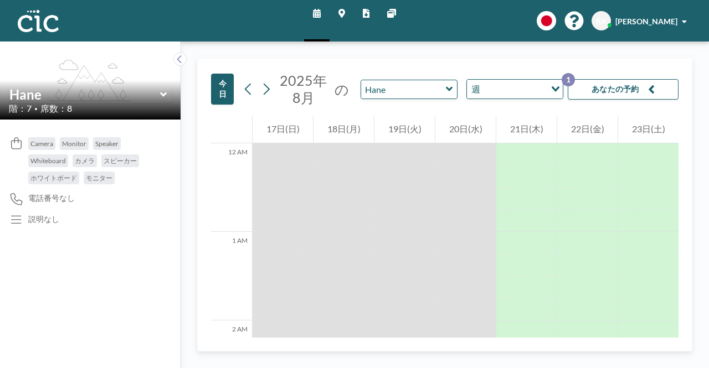  Describe the element at coordinates (602, 21) in the screenshot. I see `span: KK` at that location.